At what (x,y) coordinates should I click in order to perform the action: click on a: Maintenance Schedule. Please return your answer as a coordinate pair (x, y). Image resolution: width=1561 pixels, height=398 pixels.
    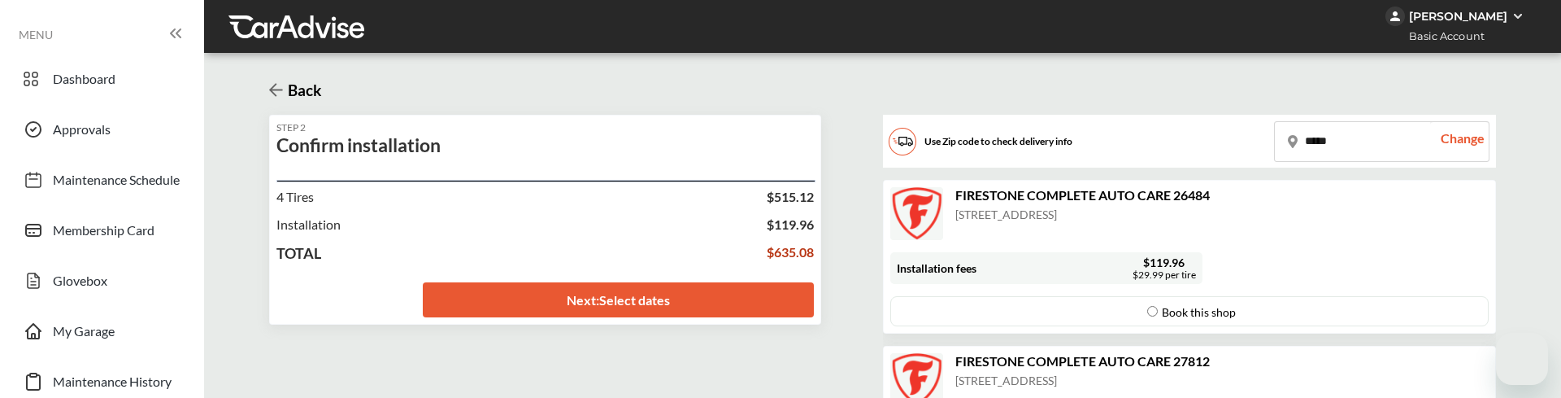
    Looking at the image, I should click on (101, 180).